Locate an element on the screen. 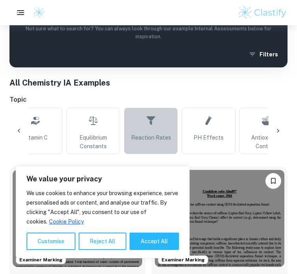  span: Antioxidant Content is located at coordinates (266, 142).